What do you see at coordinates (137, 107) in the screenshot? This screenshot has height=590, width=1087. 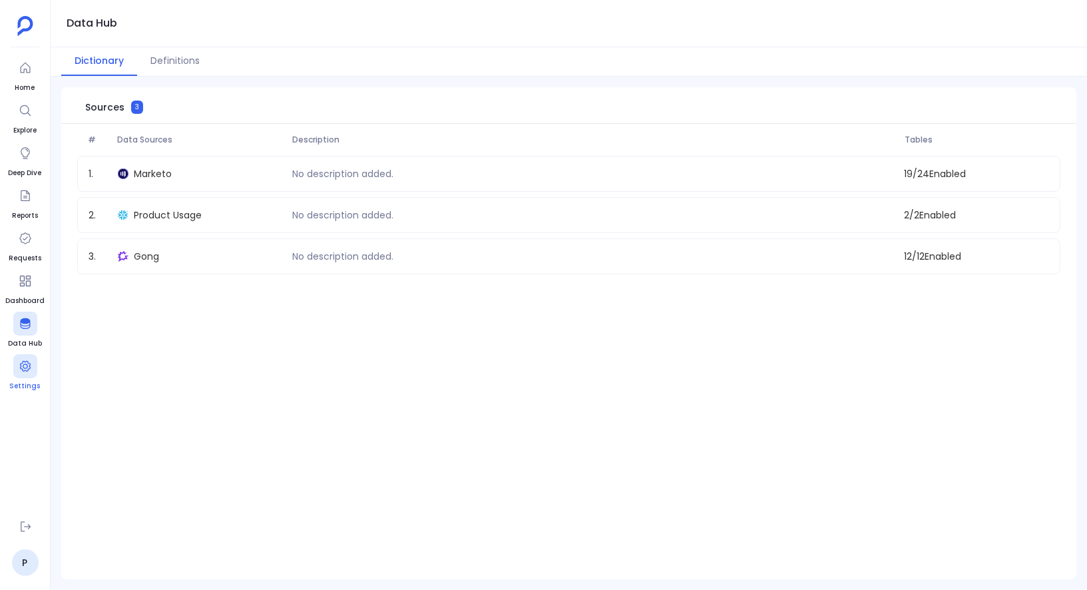 I see `span: 3` at bounding box center [137, 107].